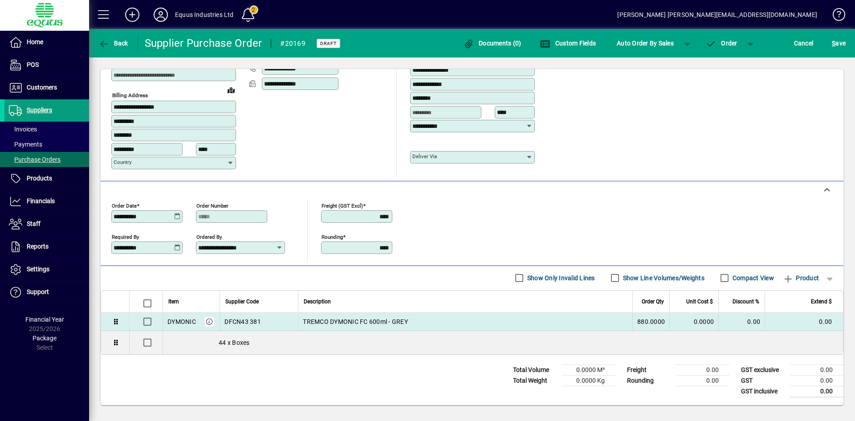 The image size is (855, 421). Describe the element at coordinates (47, 247) in the screenshot. I see `a: Reports` at that location.